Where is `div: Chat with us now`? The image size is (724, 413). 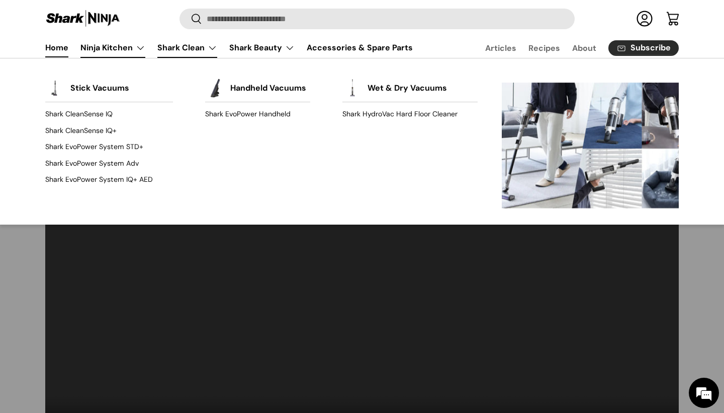 div: Chat with us now is located at coordinates (111, 63).